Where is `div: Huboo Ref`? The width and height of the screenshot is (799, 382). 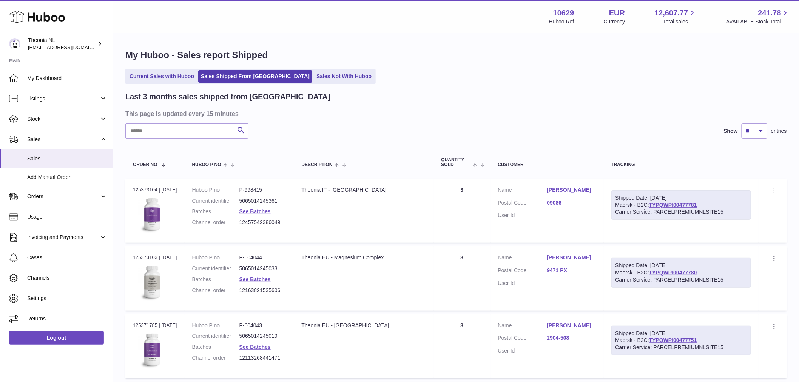
div: Huboo Ref is located at coordinates (561, 22).